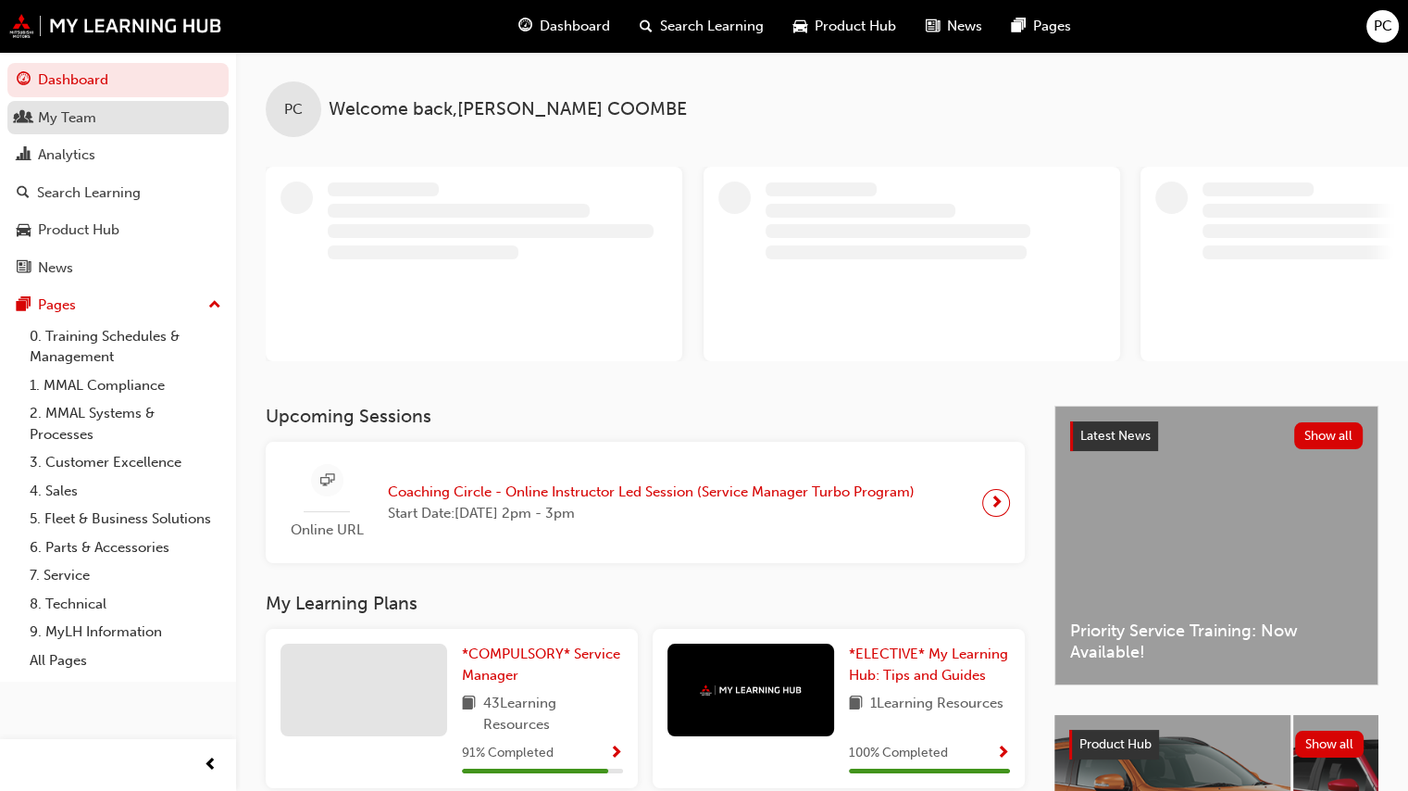  I want to click on div: My Team, so click(67, 118).